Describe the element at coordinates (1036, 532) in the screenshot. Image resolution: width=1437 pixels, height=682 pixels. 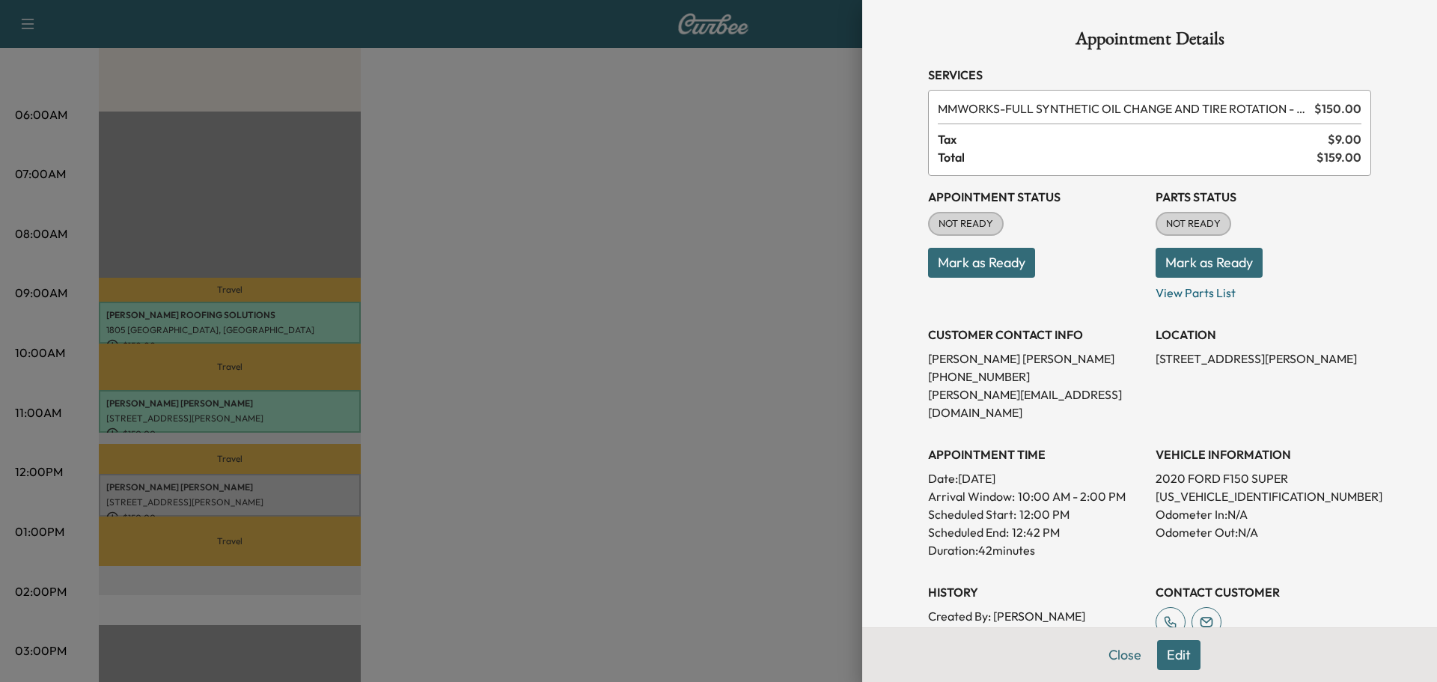
I see `p: 12:42 PM` at that location.